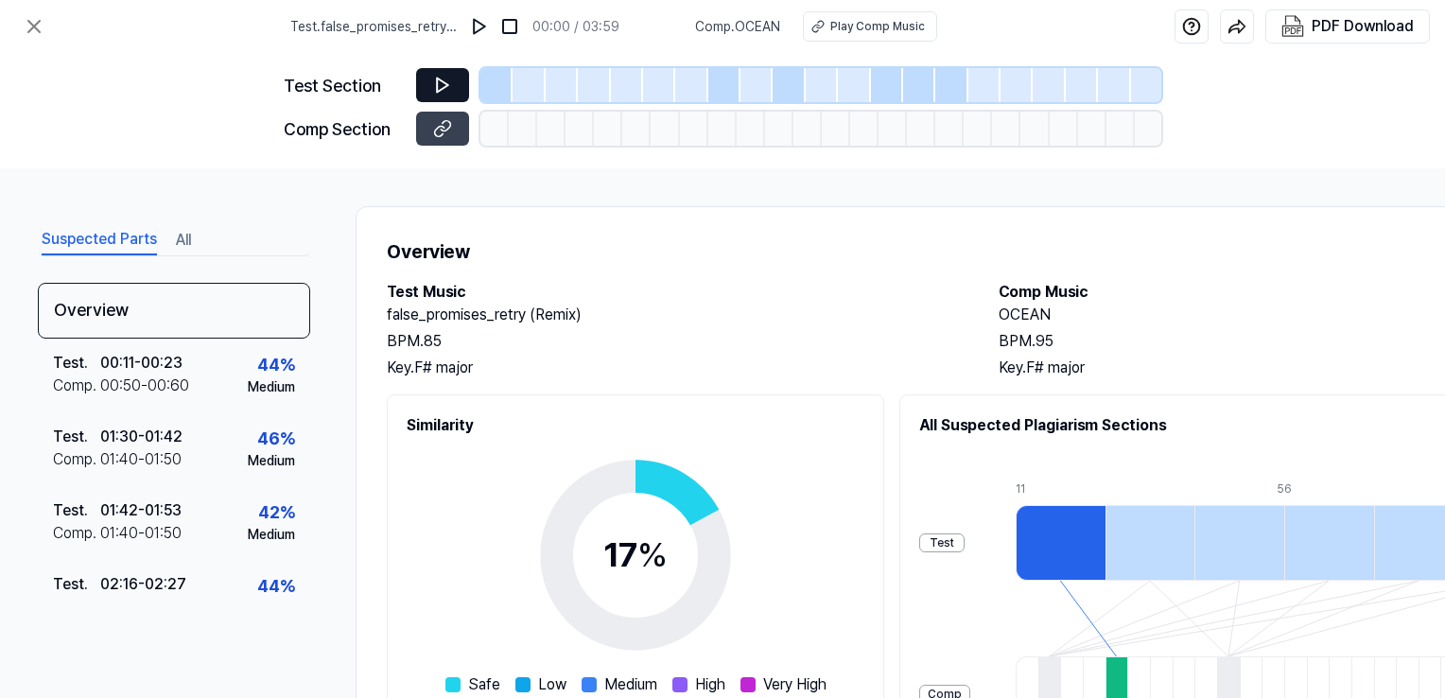 This screenshot has height=698, width=1445. What do you see at coordinates (738, 26) in the screenshot?
I see `span: Comp . OCEAN` at bounding box center [738, 26].